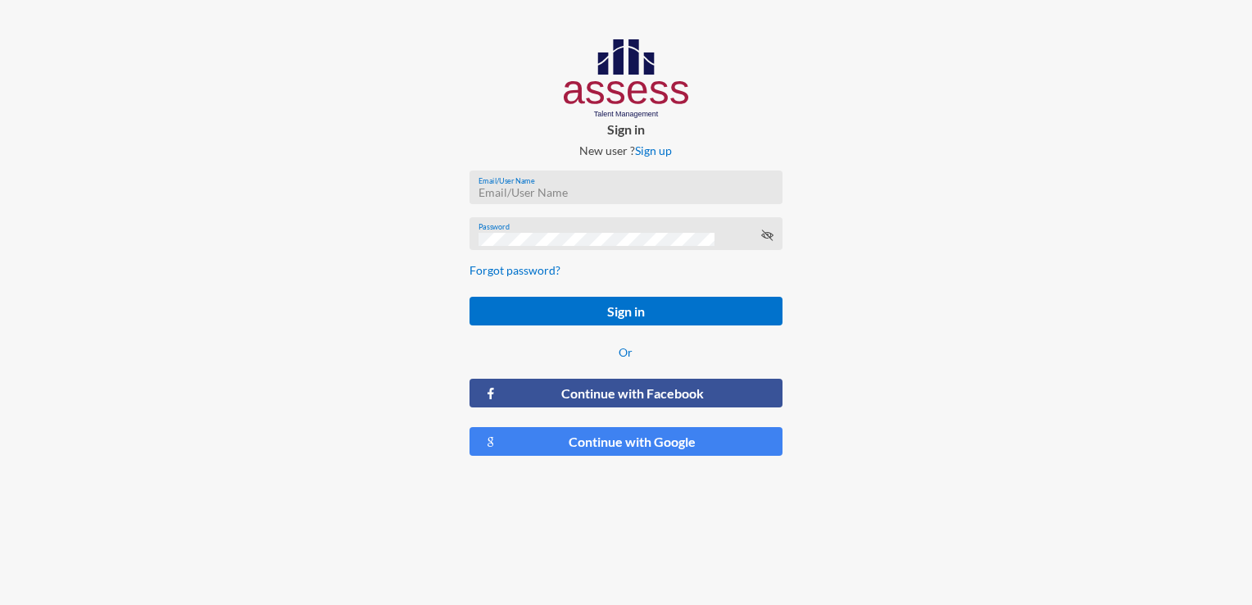 This screenshot has width=1252, height=605. What do you see at coordinates (626, 193) in the screenshot?
I see `input: Email/User Name` at bounding box center [626, 193].